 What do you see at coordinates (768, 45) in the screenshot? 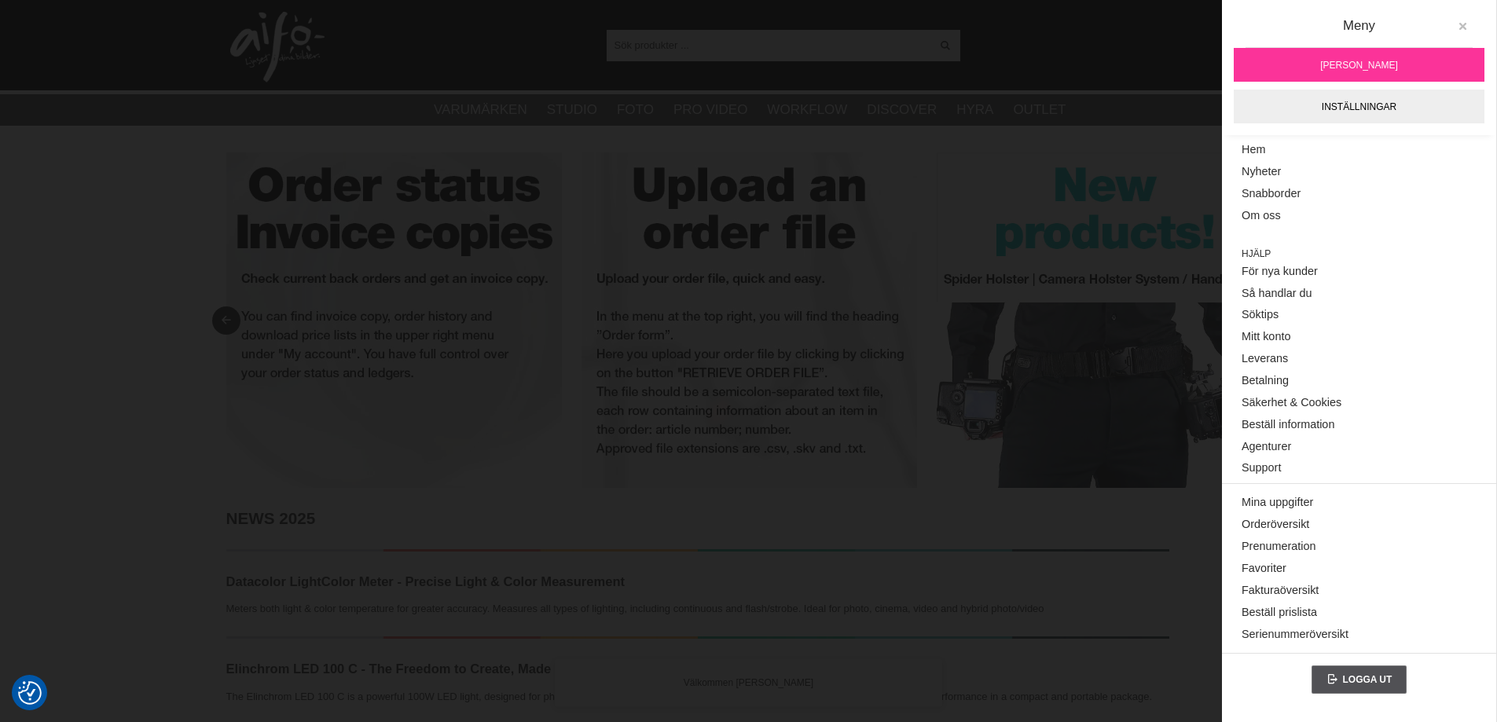
I see `input: Sök produkter ...` at bounding box center [768, 45].